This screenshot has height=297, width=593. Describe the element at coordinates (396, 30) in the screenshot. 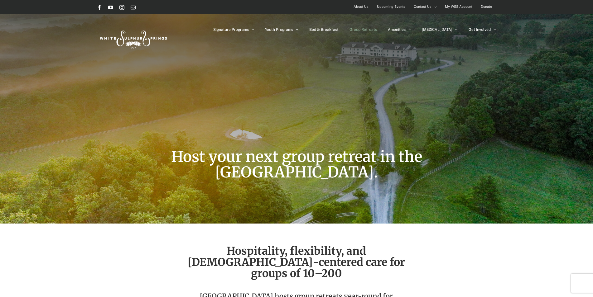

I see `span: Amenities` at that location.